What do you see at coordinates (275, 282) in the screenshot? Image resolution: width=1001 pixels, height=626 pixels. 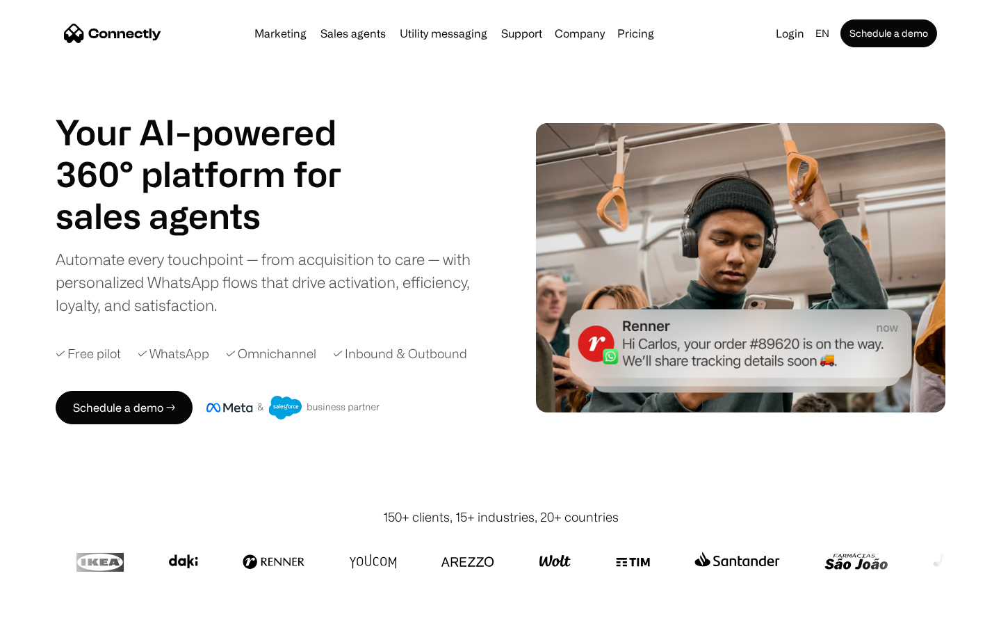 I see `div: Automate every touchpoint — from acquisition to care — with personalized WhatsApp flows that driv...` at bounding box center [275, 282].